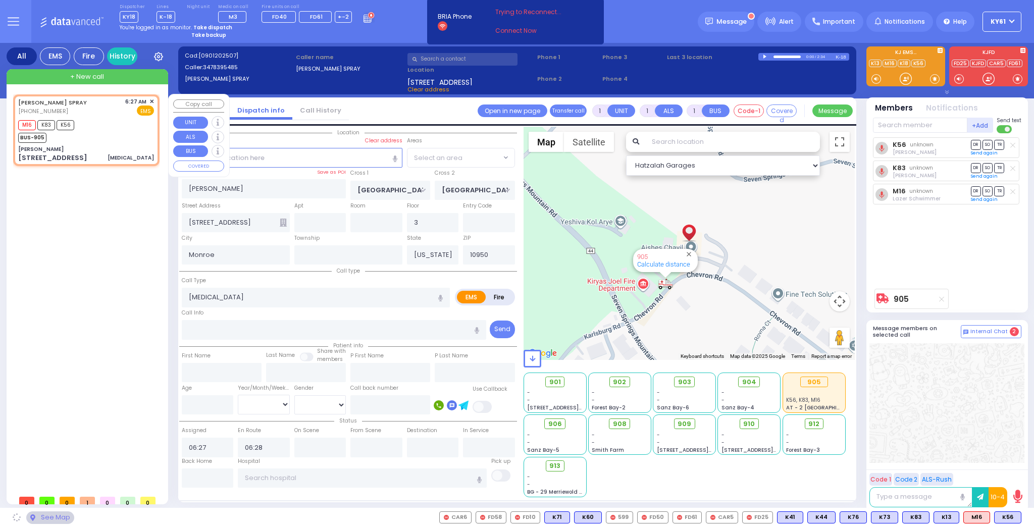 This screenshot has width=1034, height=527. Describe the element at coordinates (688, 254) in the screenshot. I see `button: Close` at that location.